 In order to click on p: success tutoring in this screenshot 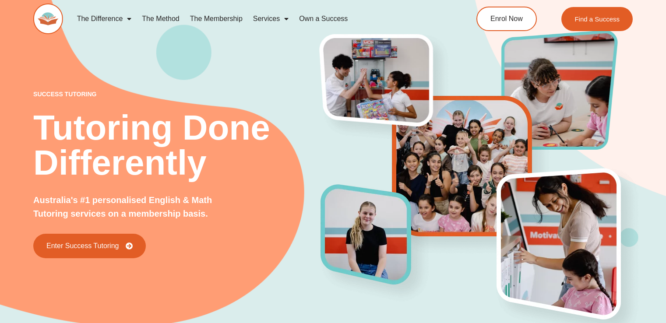, I will do `click(177, 94)`.